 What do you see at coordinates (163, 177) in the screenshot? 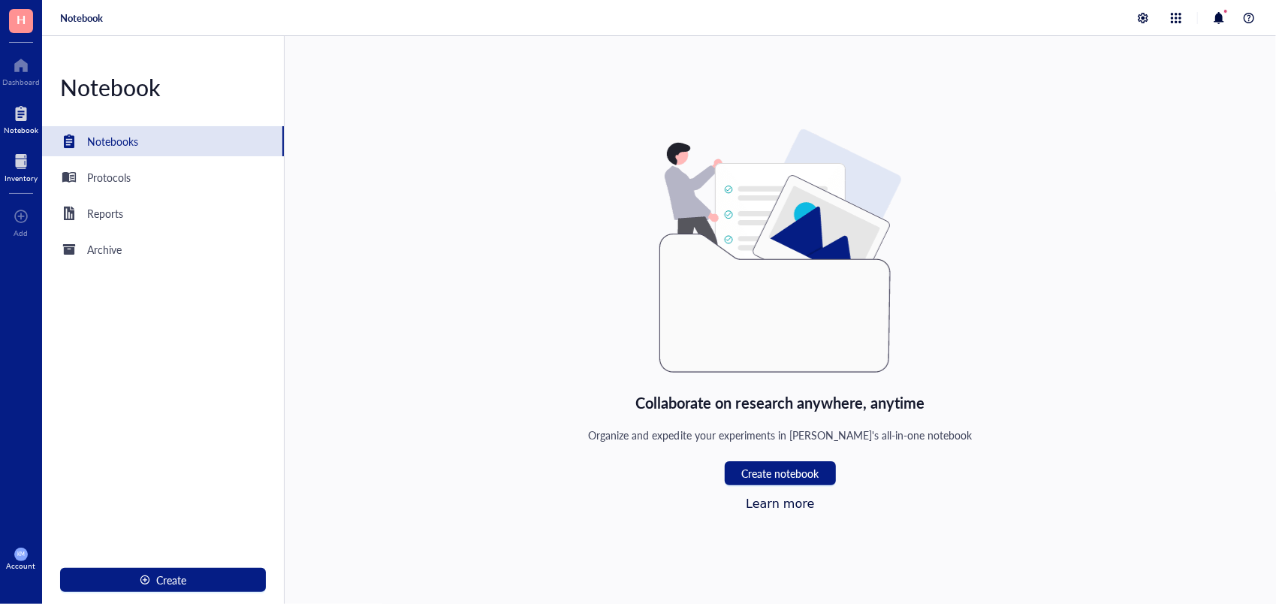
I see `a: Protocols` at bounding box center [163, 177].